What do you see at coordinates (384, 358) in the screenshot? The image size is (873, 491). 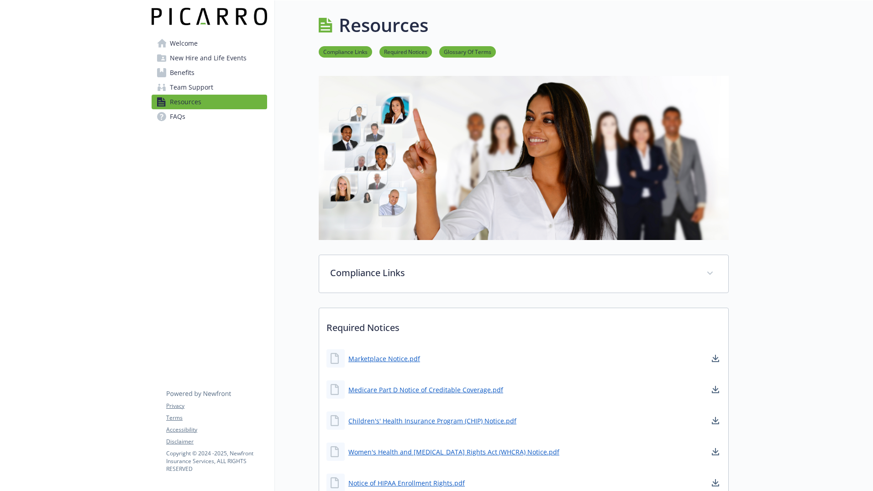 I see `a: Marketplace Notice.pdf` at bounding box center [384, 358].